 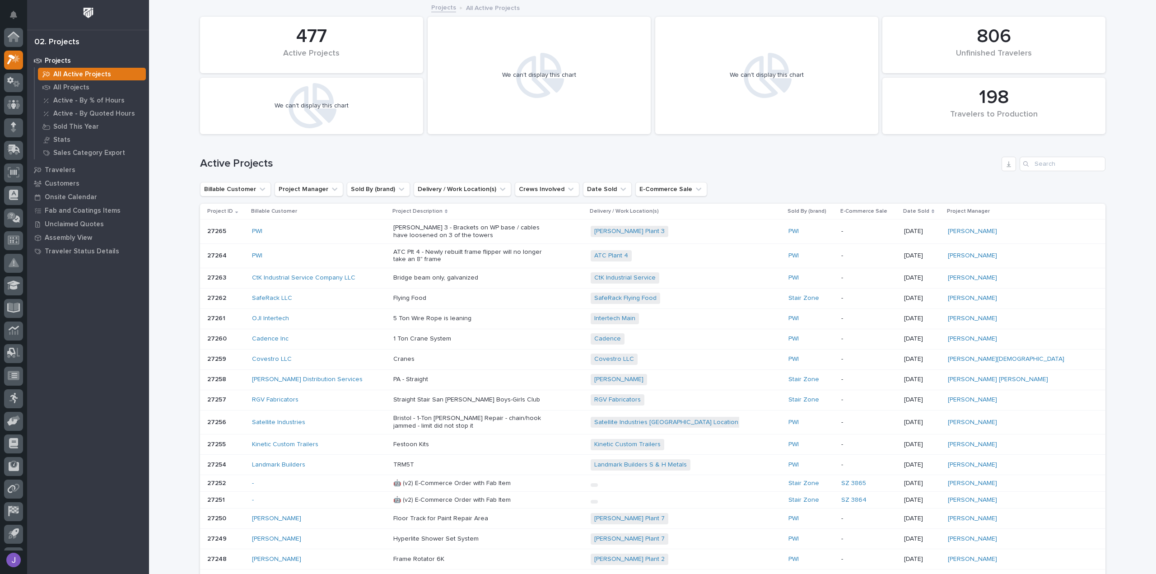 What do you see at coordinates (218, 277) in the screenshot?
I see `p: 27263` at bounding box center [218, 277].